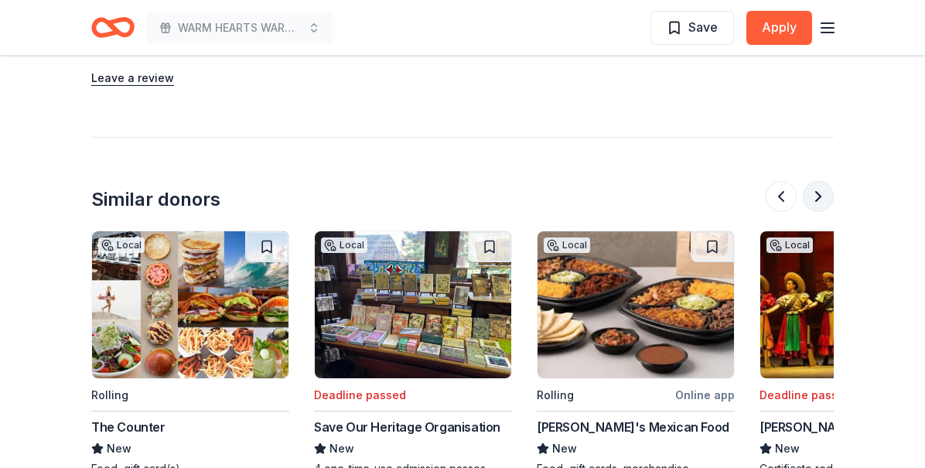 The image size is (925, 468). I want to click on button: Apply, so click(779, 28).